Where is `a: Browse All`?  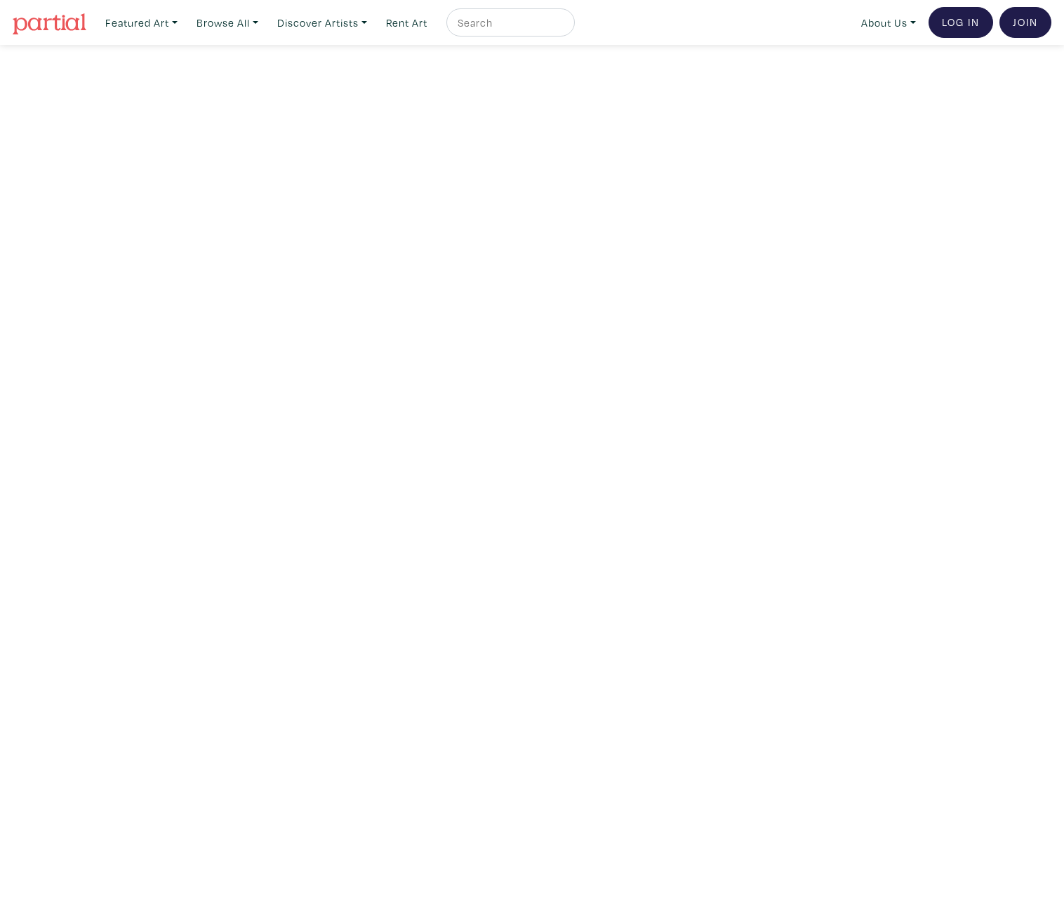
a: Browse All is located at coordinates (227, 22).